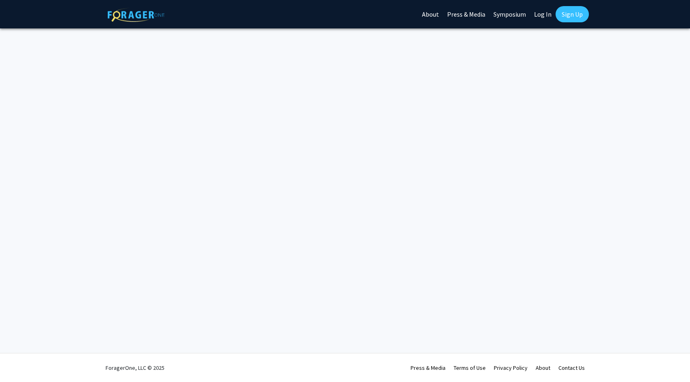  Describe the element at coordinates (136, 15) in the screenshot. I see `img: ForagerOne Logo` at that location.